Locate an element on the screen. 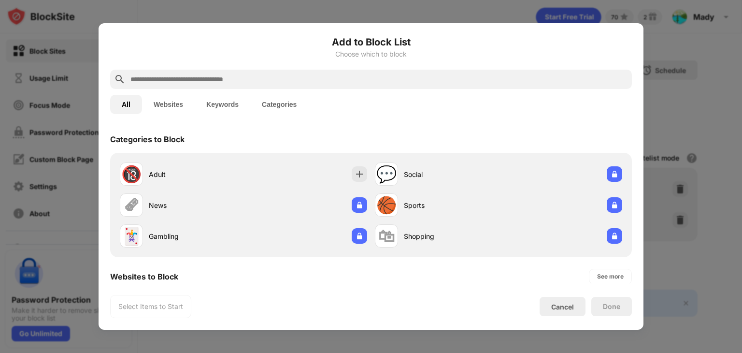  div: See more is located at coordinates (610, 276).